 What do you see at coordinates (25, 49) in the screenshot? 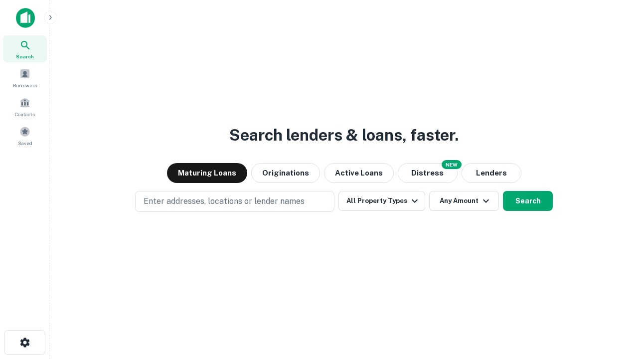
I see `div: Search` at bounding box center [25, 49].